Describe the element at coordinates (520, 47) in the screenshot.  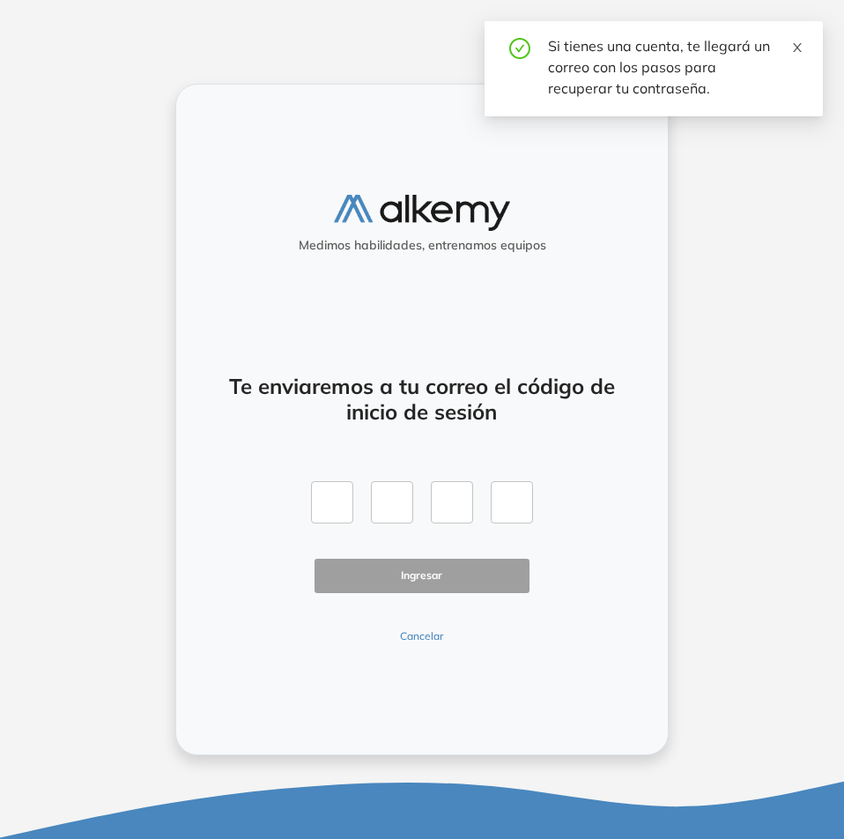
I see `span: check-circle` at that location.